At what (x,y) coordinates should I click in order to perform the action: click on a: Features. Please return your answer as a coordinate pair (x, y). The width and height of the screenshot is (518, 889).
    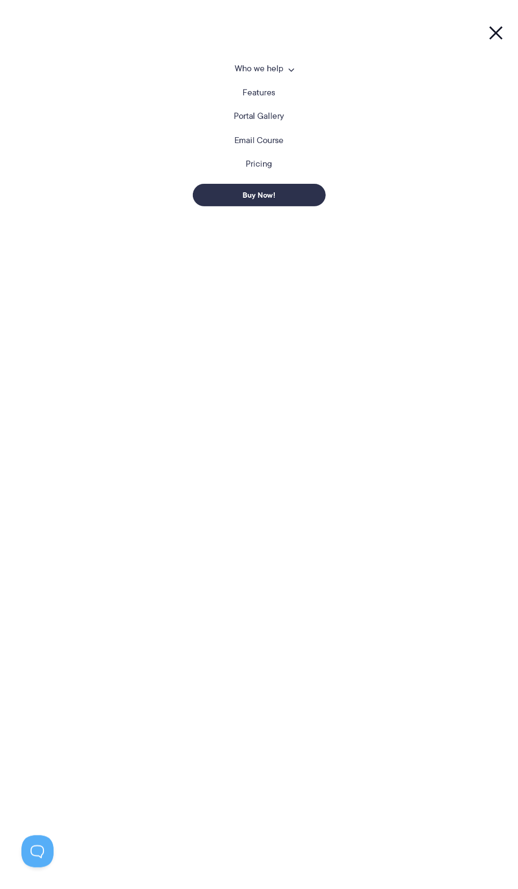
    Looking at the image, I should click on (259, 93).